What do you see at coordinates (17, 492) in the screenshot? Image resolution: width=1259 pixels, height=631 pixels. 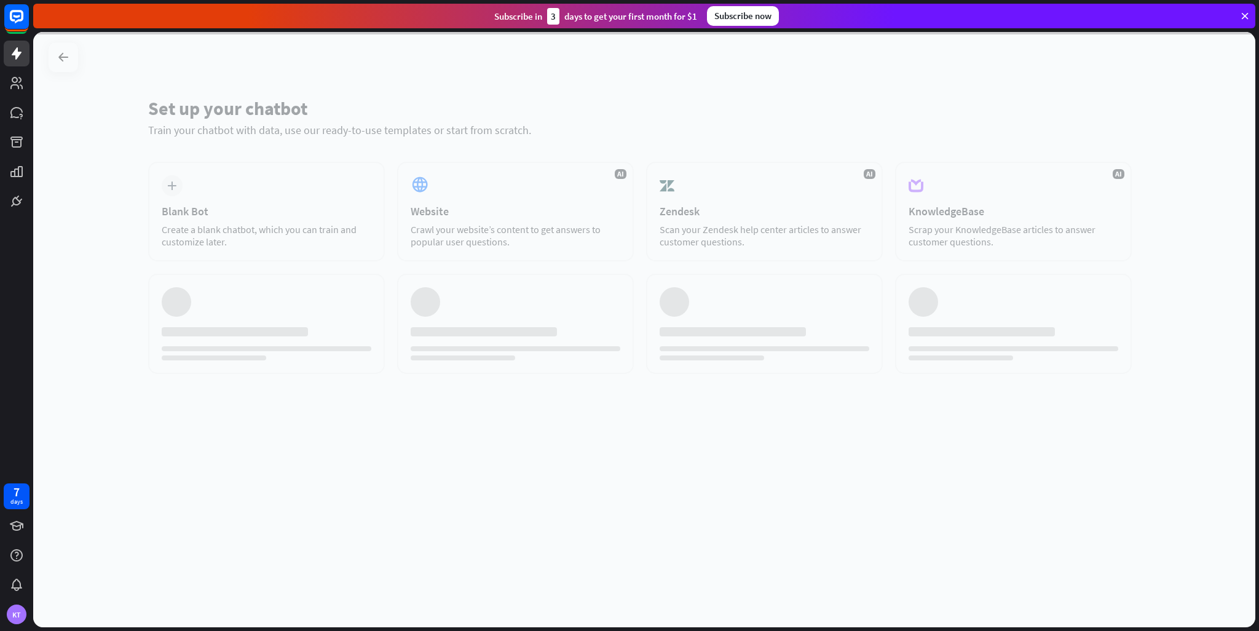 I see `div: 7` at bounding box center [17, 492].